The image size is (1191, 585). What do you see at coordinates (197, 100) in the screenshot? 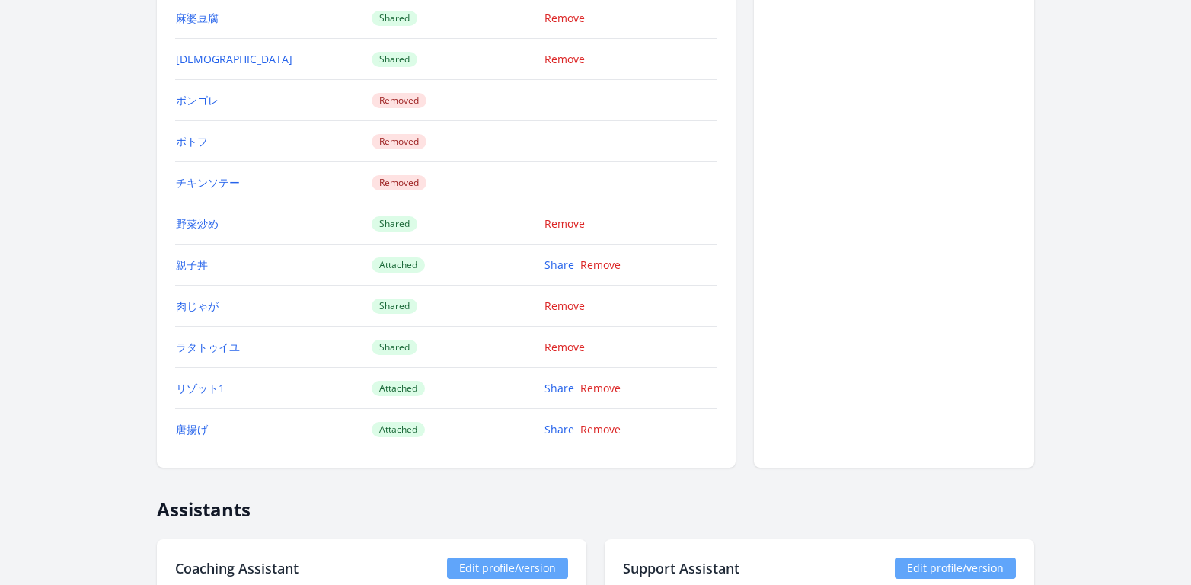
I see `a: ボンゴレ` at bounding box center [197, 100].